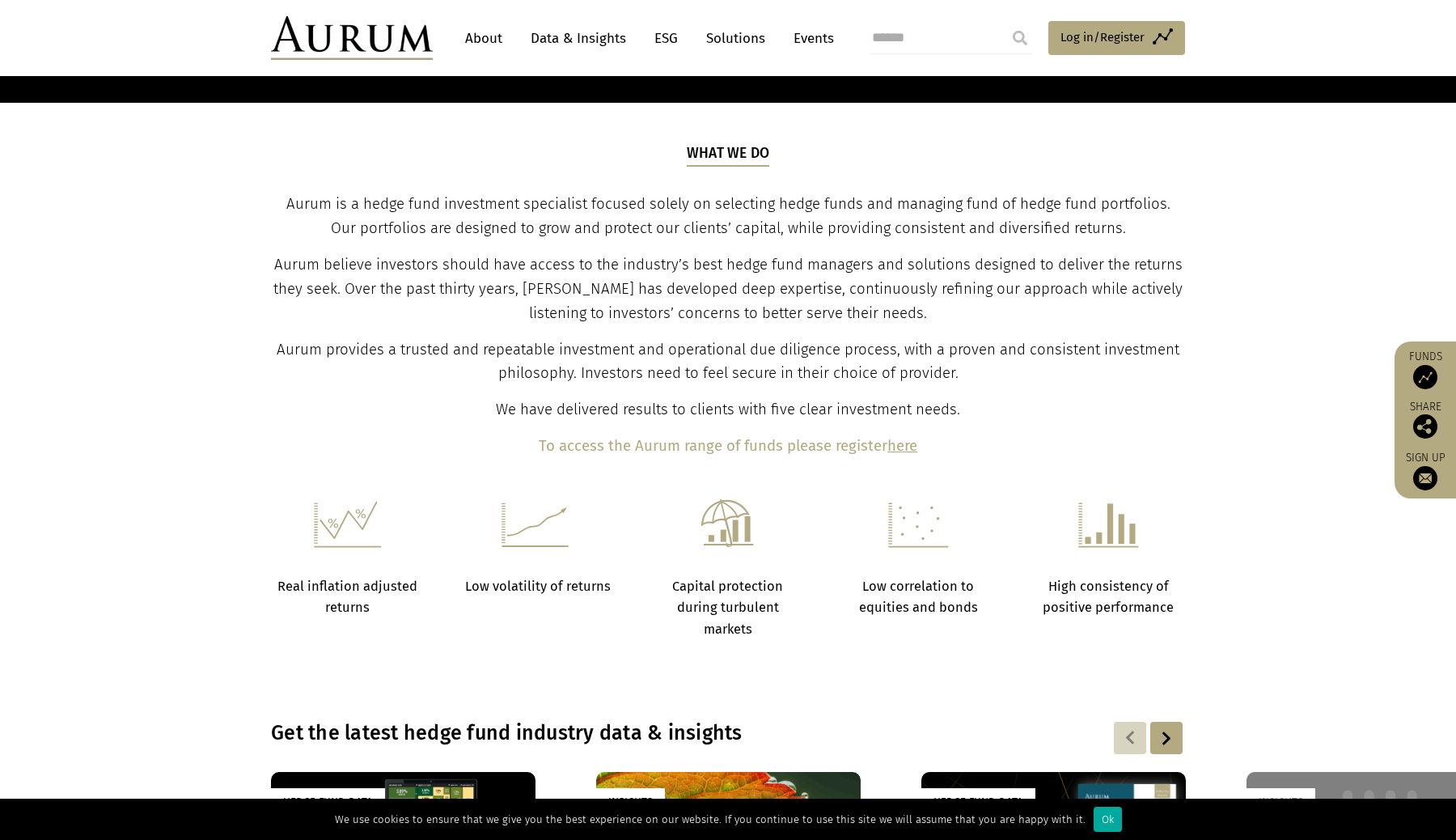  Describe the element at coordinates (665, 38) in the screenshot. I see `a: ESG` at that location.